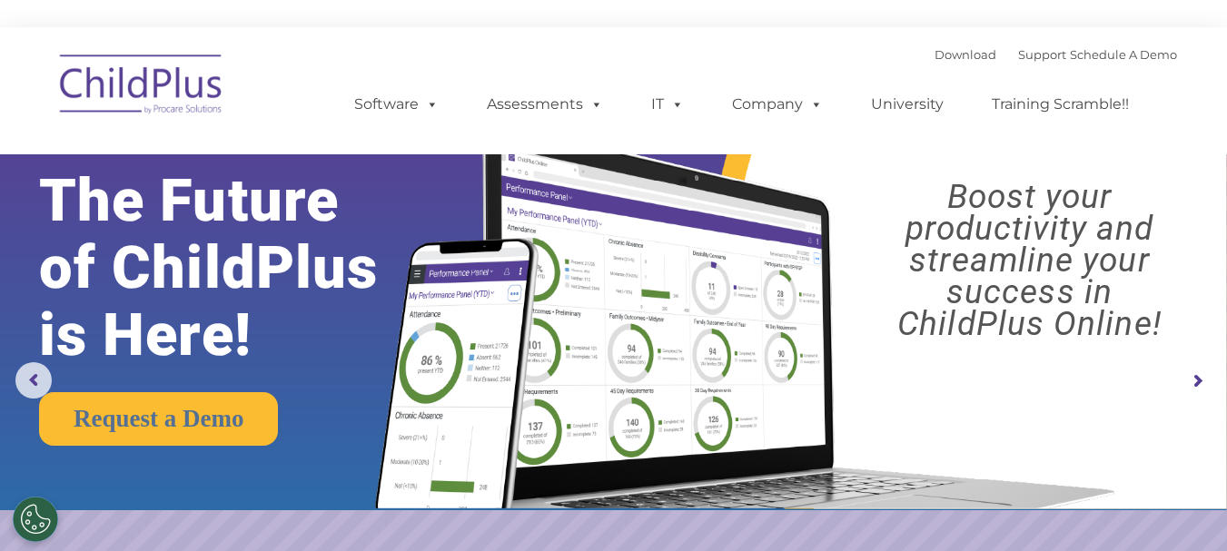 The image size is (1227, 551). Describe the element at coordinates (545, 104) in the screenshot. I see `a: Assessments` at that location.